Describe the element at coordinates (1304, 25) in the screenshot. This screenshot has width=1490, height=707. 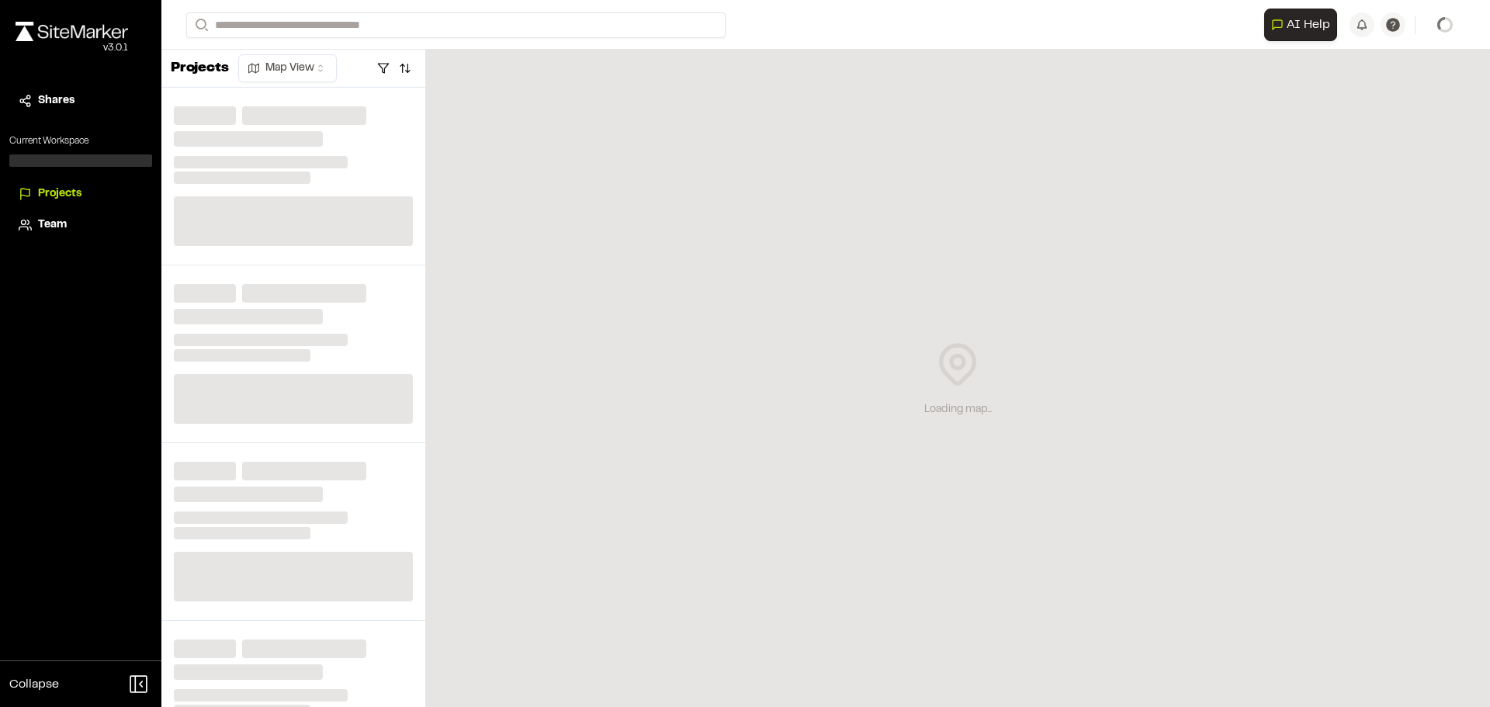
I see `div: Open AI Assistant` at that location.